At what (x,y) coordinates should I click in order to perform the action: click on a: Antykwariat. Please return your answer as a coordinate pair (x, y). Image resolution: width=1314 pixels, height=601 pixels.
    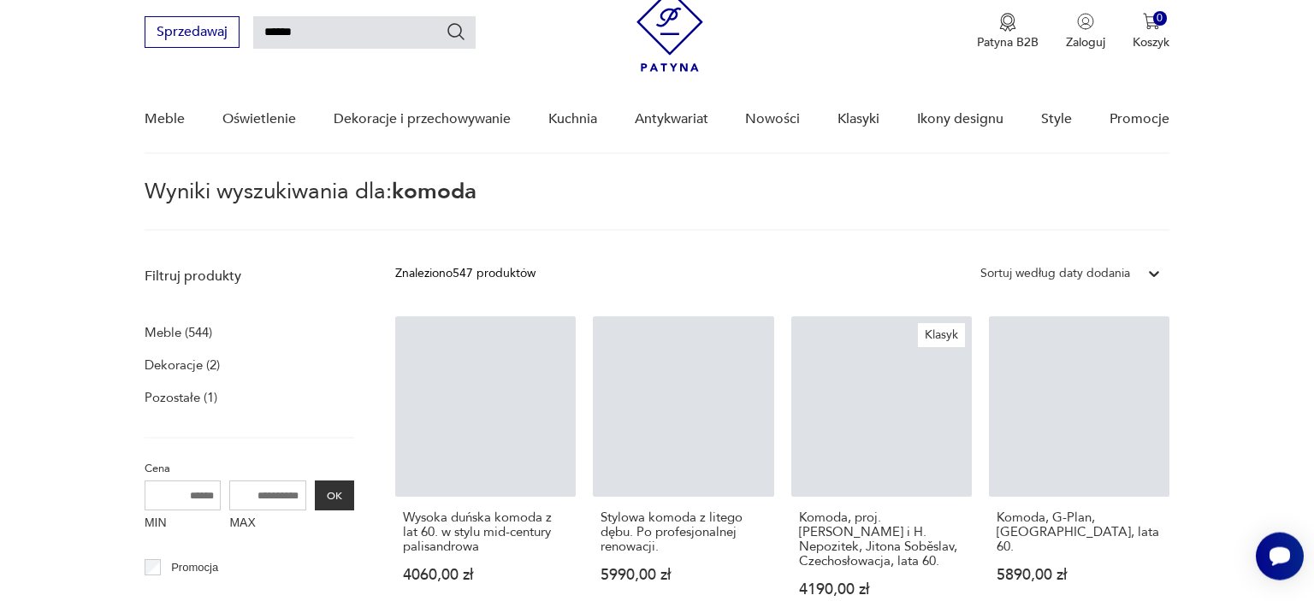
    Looking at the image, I should click on (671, 119).